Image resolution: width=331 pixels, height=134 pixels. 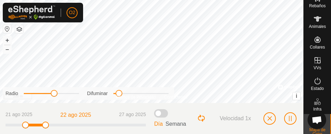 What do you see at coordinates (296, 96) in the screenshot?
I see `span: i` at bounding box center [296, 96].